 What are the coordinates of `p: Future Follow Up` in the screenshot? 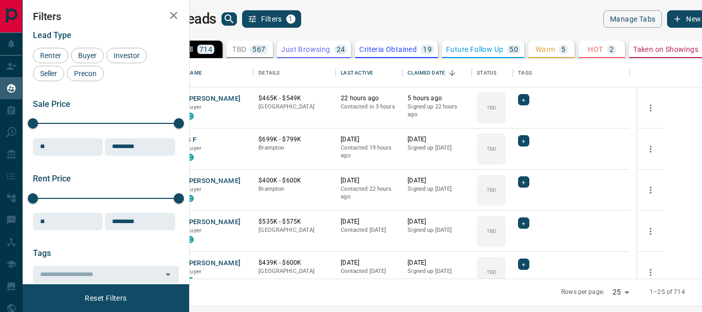 It's located at (475, 49).